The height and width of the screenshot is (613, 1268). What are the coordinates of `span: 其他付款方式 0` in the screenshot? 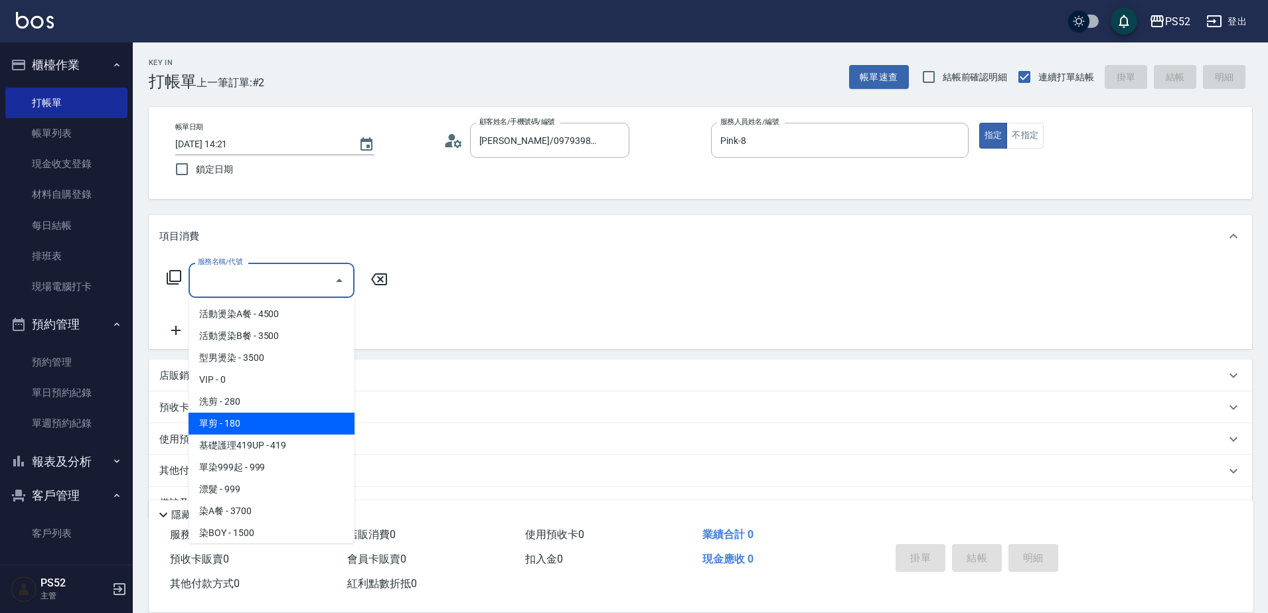 It's located at (204, 583).